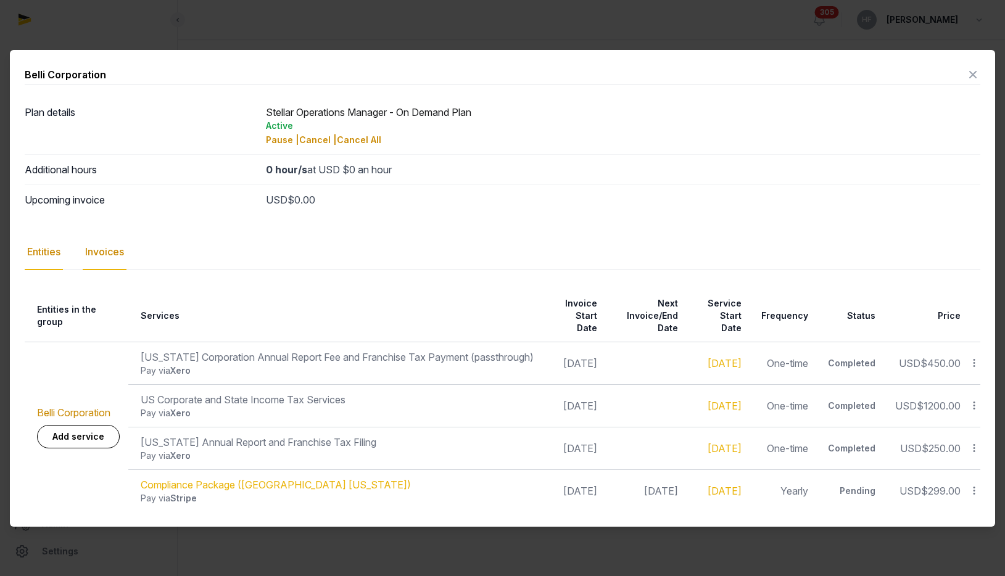 The width and height of the screenshot is (1005, 576). What do you see at coordinates (925, 316) in the screenshot?
I see `th: Price` at bounding box center [925, 316].